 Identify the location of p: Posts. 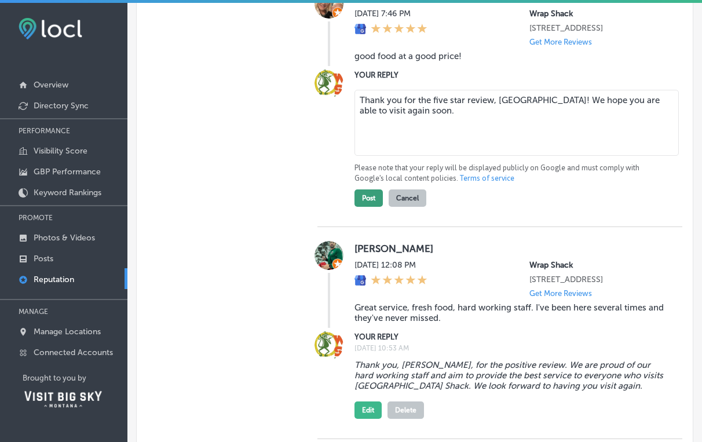
(43, 258).